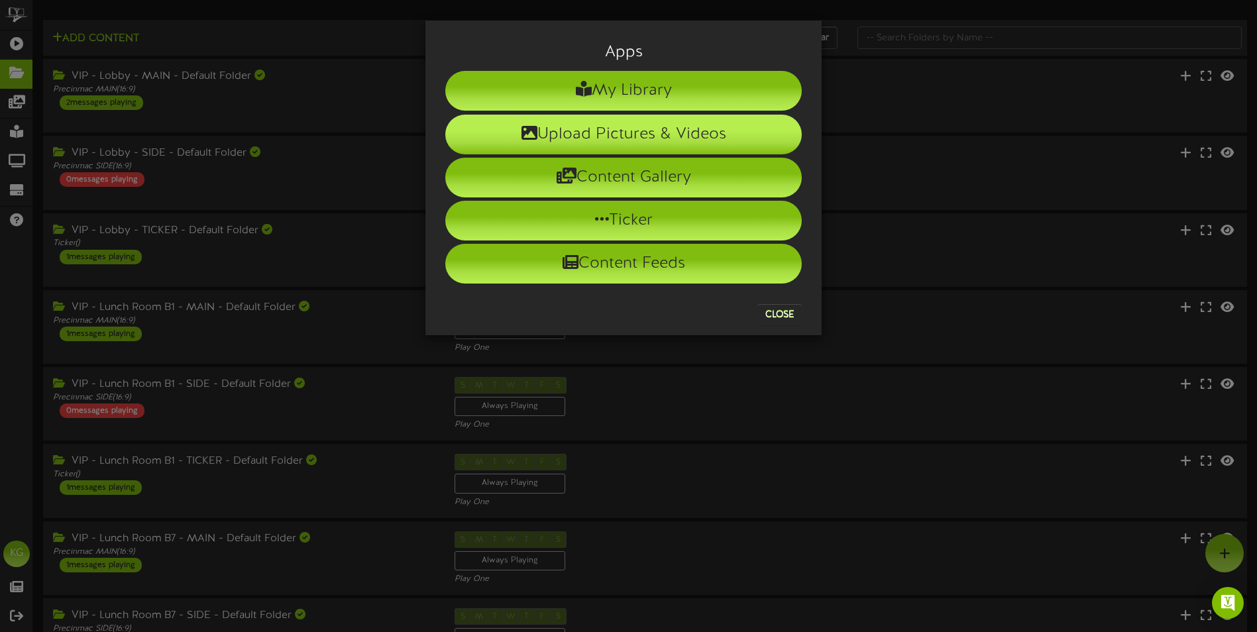 This screenshot has width=1257, height=632. What do you see at coordinates (624, 135) in the screenshot?
I see `li: Upload Pictures & Videos` at bounding box center [624, 135].